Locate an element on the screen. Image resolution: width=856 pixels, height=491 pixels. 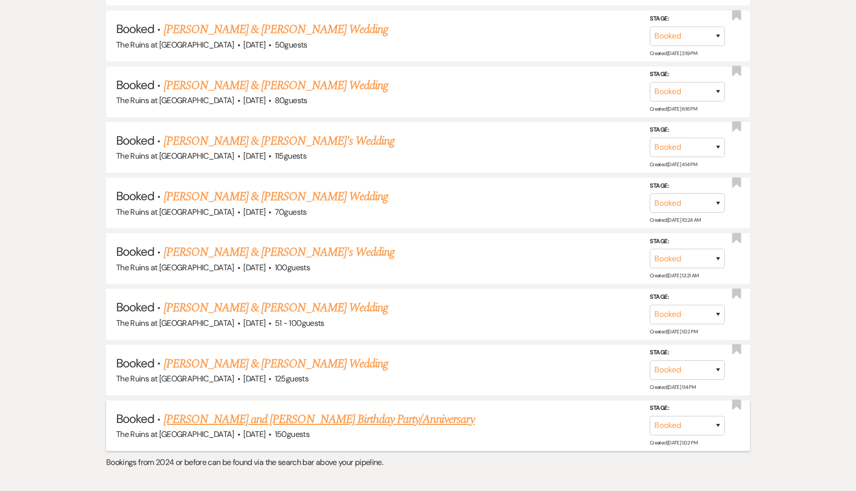
span: 80 guests is located at coordinates (291, 100).